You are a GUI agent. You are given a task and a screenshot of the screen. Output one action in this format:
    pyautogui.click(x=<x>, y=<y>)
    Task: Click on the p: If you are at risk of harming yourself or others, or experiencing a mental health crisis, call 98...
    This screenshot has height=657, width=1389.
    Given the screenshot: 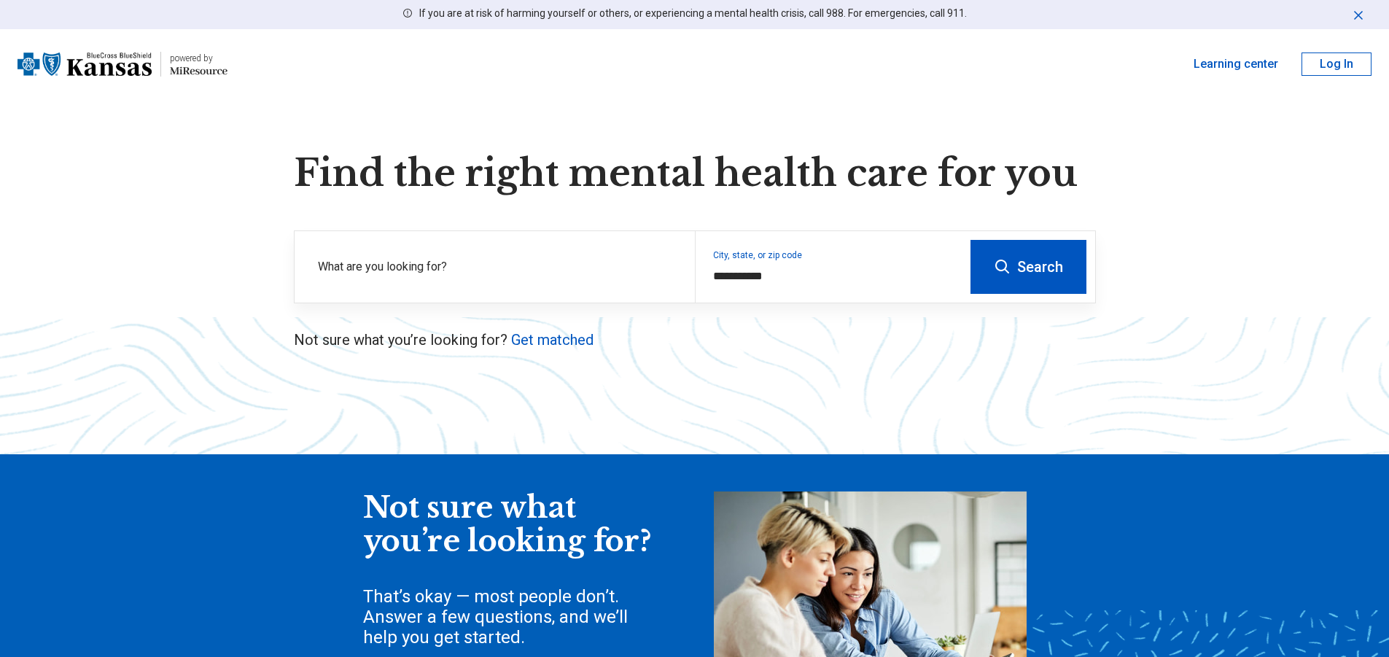 What is the action you would take?
    pyautogui.click(x=693, y=13)
    